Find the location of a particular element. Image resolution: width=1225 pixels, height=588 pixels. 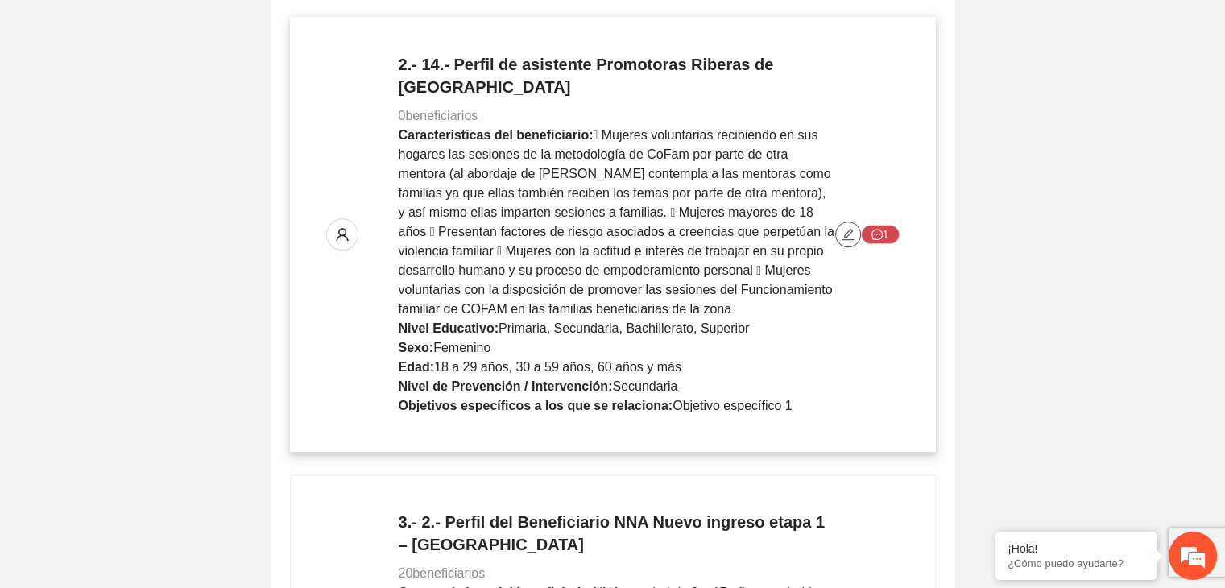

button: user is located at coordinates (342, 234).